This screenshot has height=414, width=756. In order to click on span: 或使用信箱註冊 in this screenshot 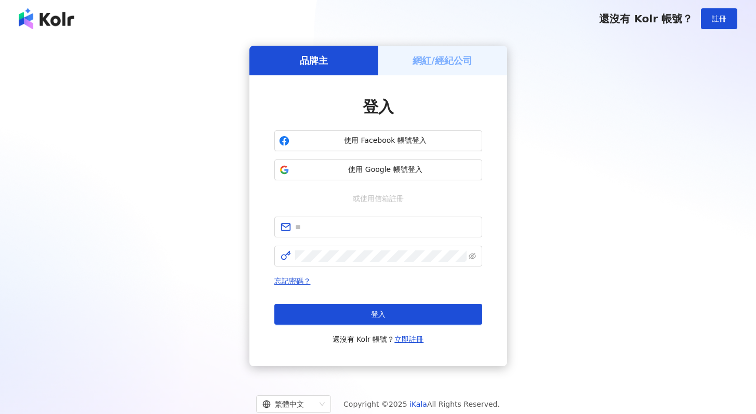, I will do `click(378, 199)`.